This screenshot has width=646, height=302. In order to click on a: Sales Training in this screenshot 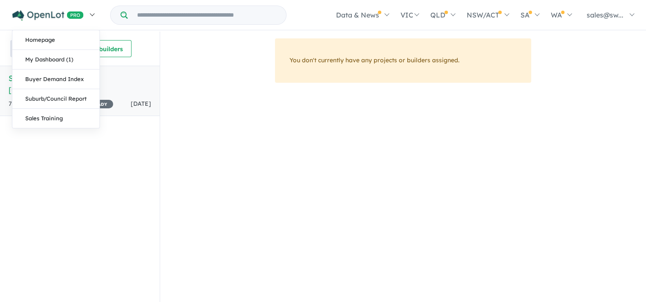, I will do `click(56, 118)`.